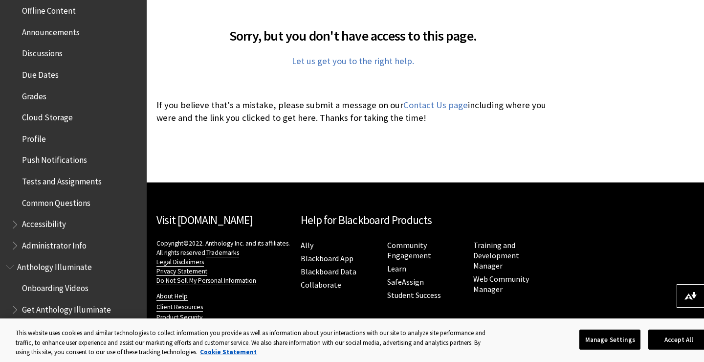 This screenshot has height=362, width=704. I want to click on h2: Sorry, but you don't have access to this page., so click(353, 30).